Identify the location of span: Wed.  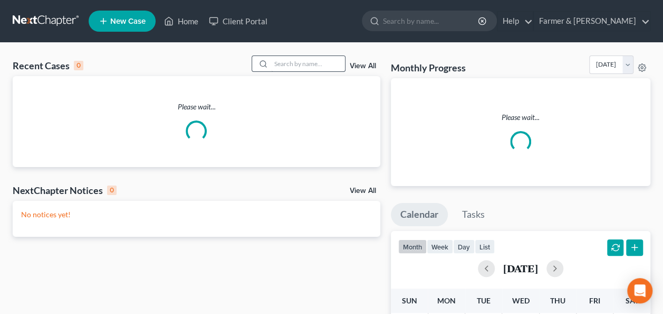
(520, 300).